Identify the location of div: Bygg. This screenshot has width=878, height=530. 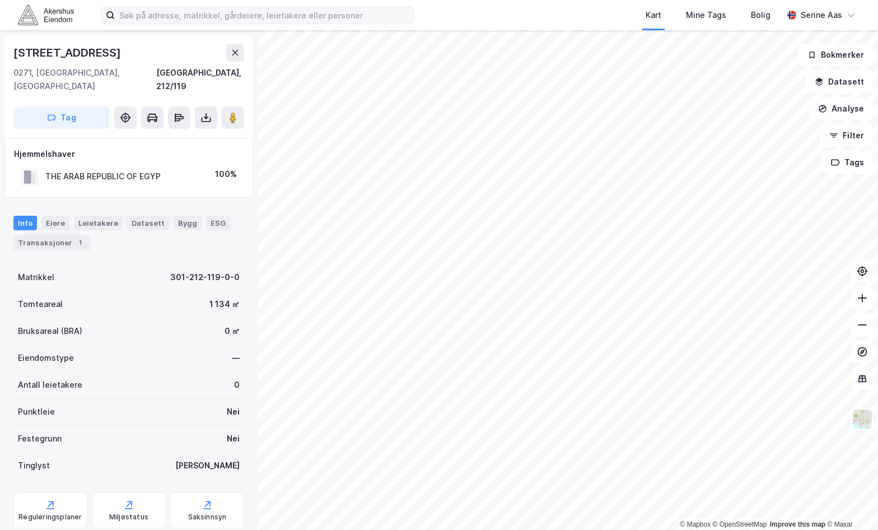
(188, 223).